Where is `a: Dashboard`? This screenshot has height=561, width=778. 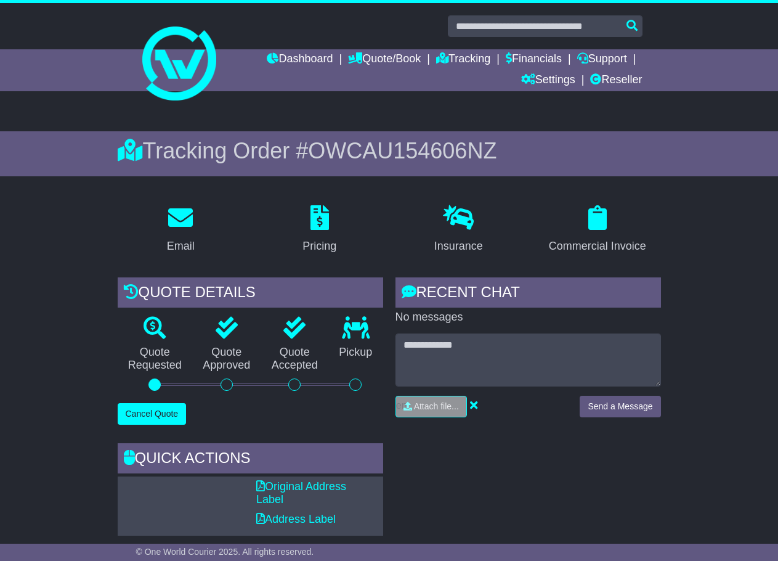
a: Dashboard is located at coordinates (299, 60).